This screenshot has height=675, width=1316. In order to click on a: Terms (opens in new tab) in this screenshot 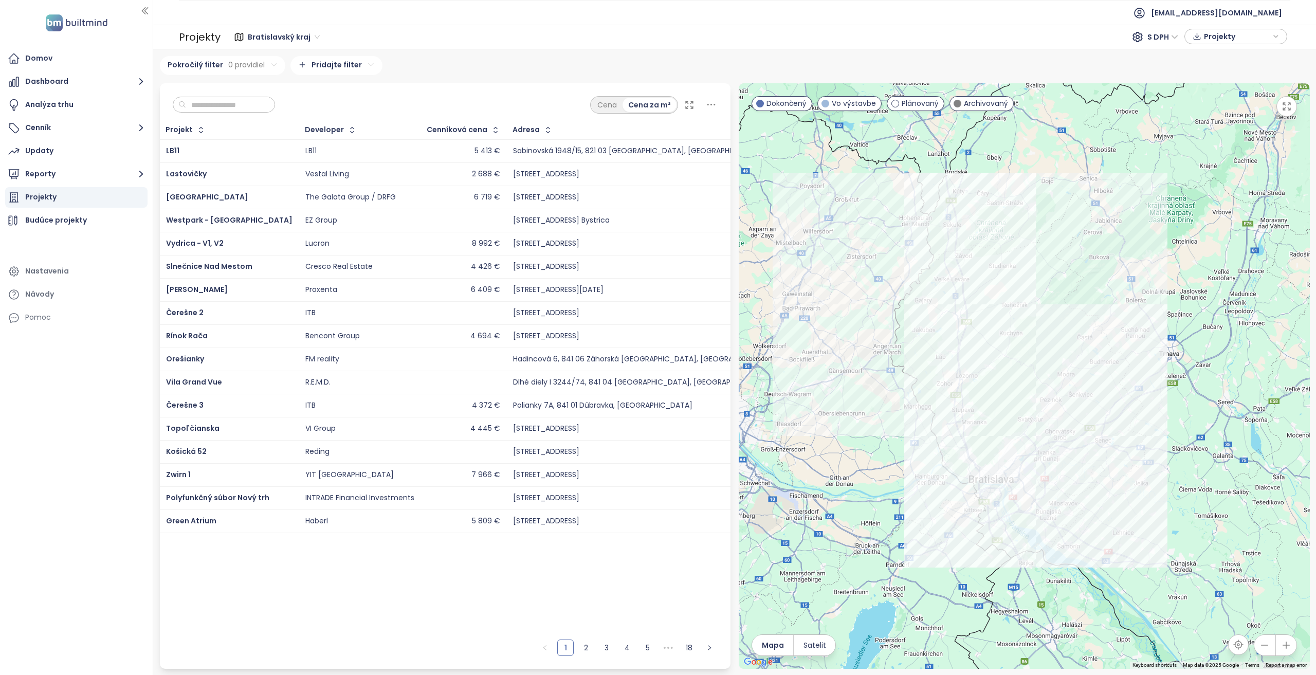, I will do `click(1252, 665)`.